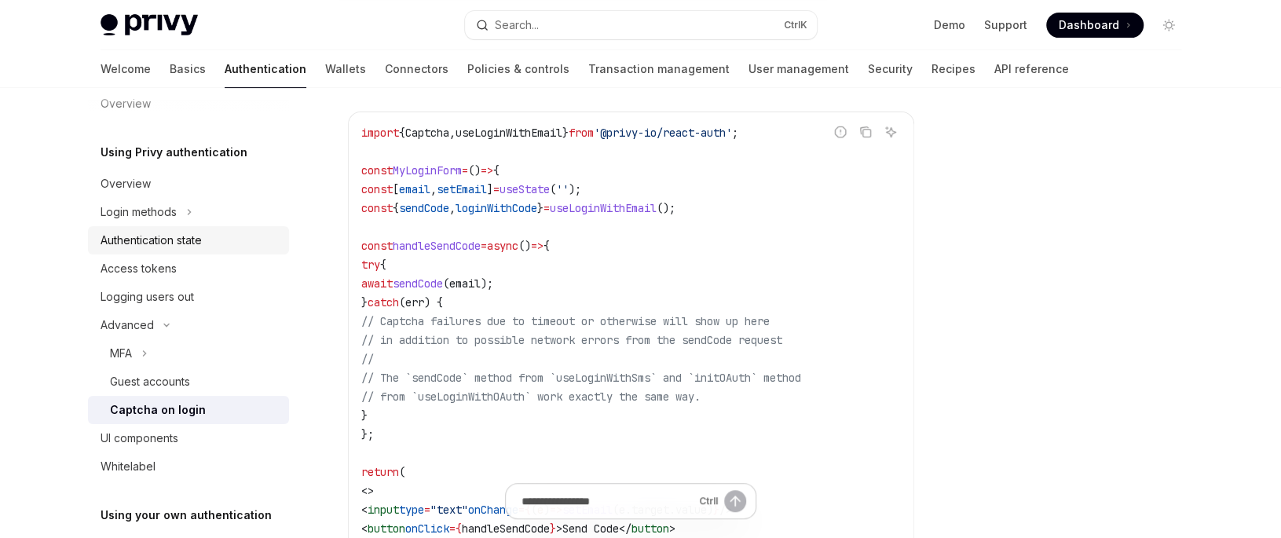 The image size is (1281, 538). What do you see at coordinates (607, 501) in the screenshot?
I see `input: Ask a question...` at bounding box center [607, 501].